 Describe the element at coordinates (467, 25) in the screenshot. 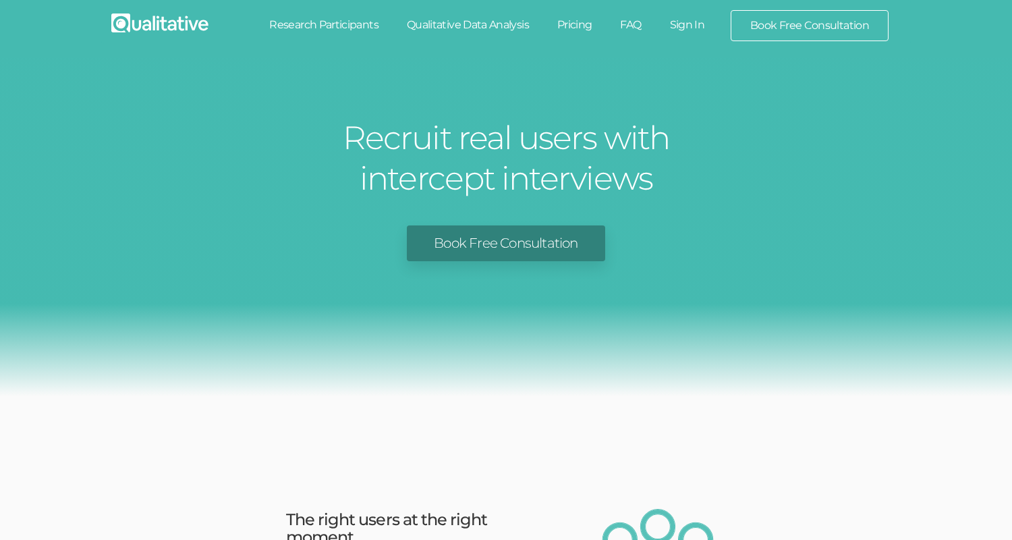

I see `a: Qualitative Data Analysis` at that location.